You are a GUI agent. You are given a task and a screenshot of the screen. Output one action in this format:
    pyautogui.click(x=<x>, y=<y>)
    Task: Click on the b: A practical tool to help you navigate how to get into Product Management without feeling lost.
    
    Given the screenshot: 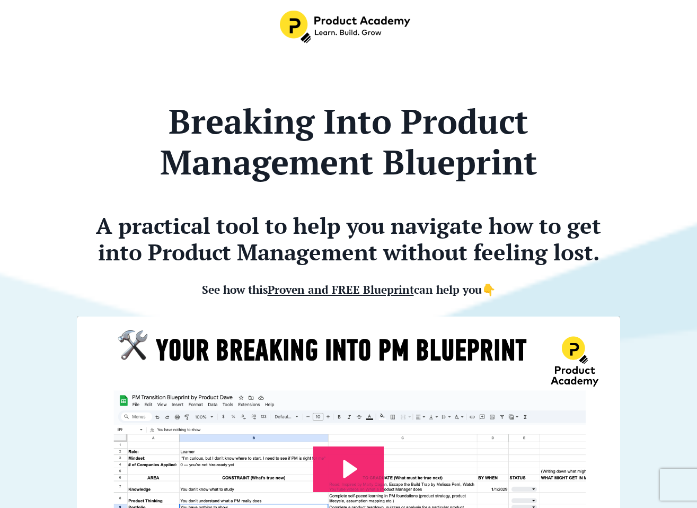 What is the action you would take?
    pyautogui.click(x=348, y=238)
    